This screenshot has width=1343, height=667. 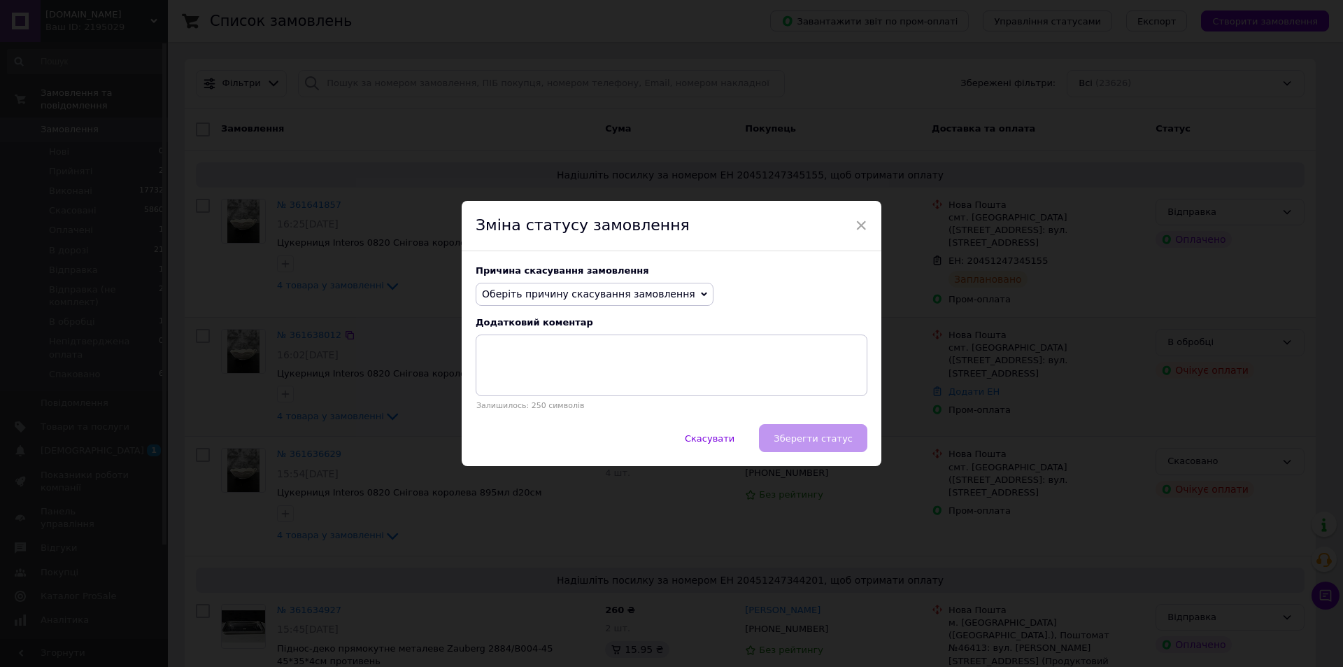 What do you see at coordinates (709, 438) in the screenshot?
I see `button: Скасувати` at bounding box center [709, 438].